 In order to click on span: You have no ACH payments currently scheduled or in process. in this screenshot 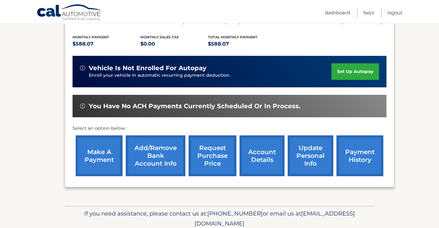, I will do `click(194, 106)`.